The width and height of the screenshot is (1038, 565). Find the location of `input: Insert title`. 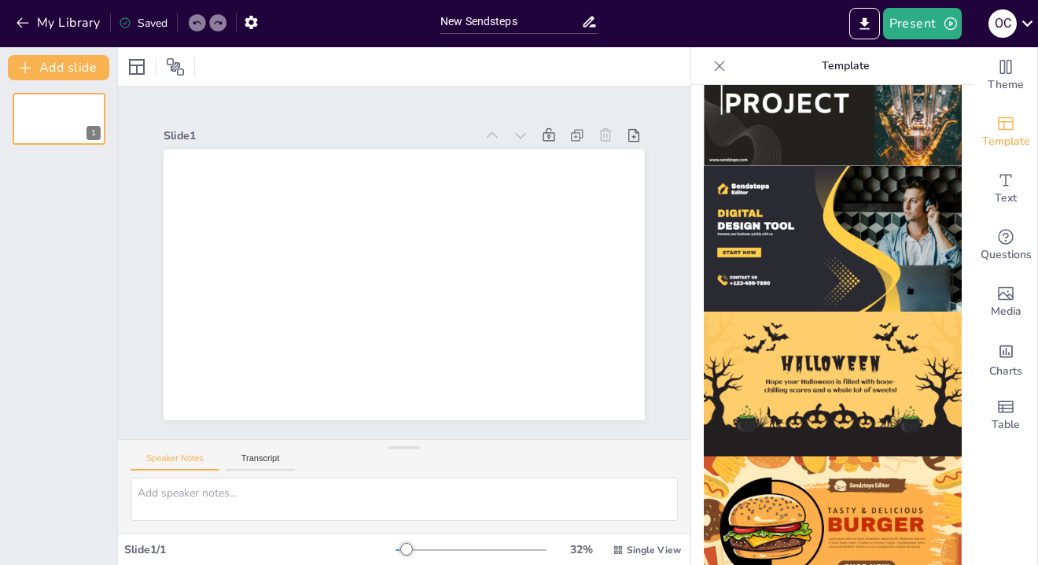

input: Insert title is located at coordinates (510, 21).